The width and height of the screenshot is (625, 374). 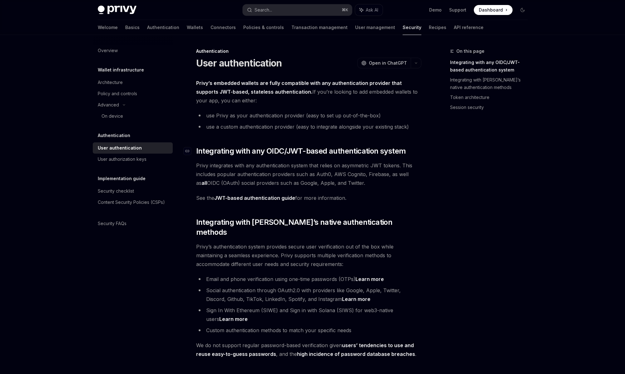 I want to click on div: User authentication, so click(x=120, y=148).